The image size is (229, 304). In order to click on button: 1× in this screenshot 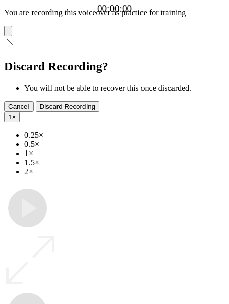, I will do `click(12, 117)`.